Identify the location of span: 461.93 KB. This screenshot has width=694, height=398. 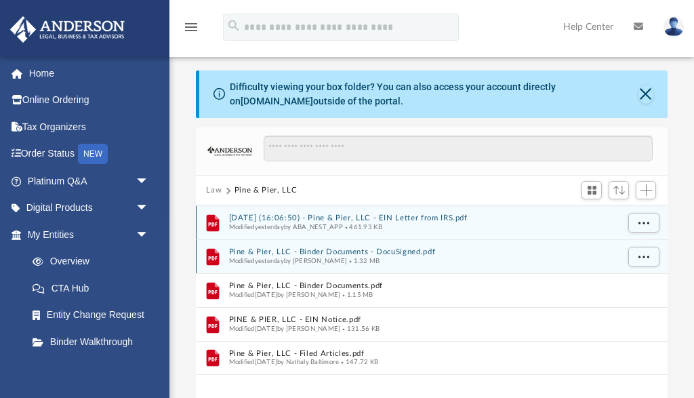
(363, 227).